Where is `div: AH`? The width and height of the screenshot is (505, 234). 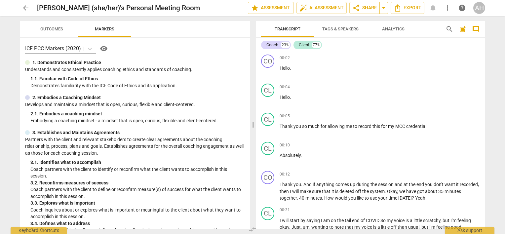 div: AH is located at coordinates (479, 8).